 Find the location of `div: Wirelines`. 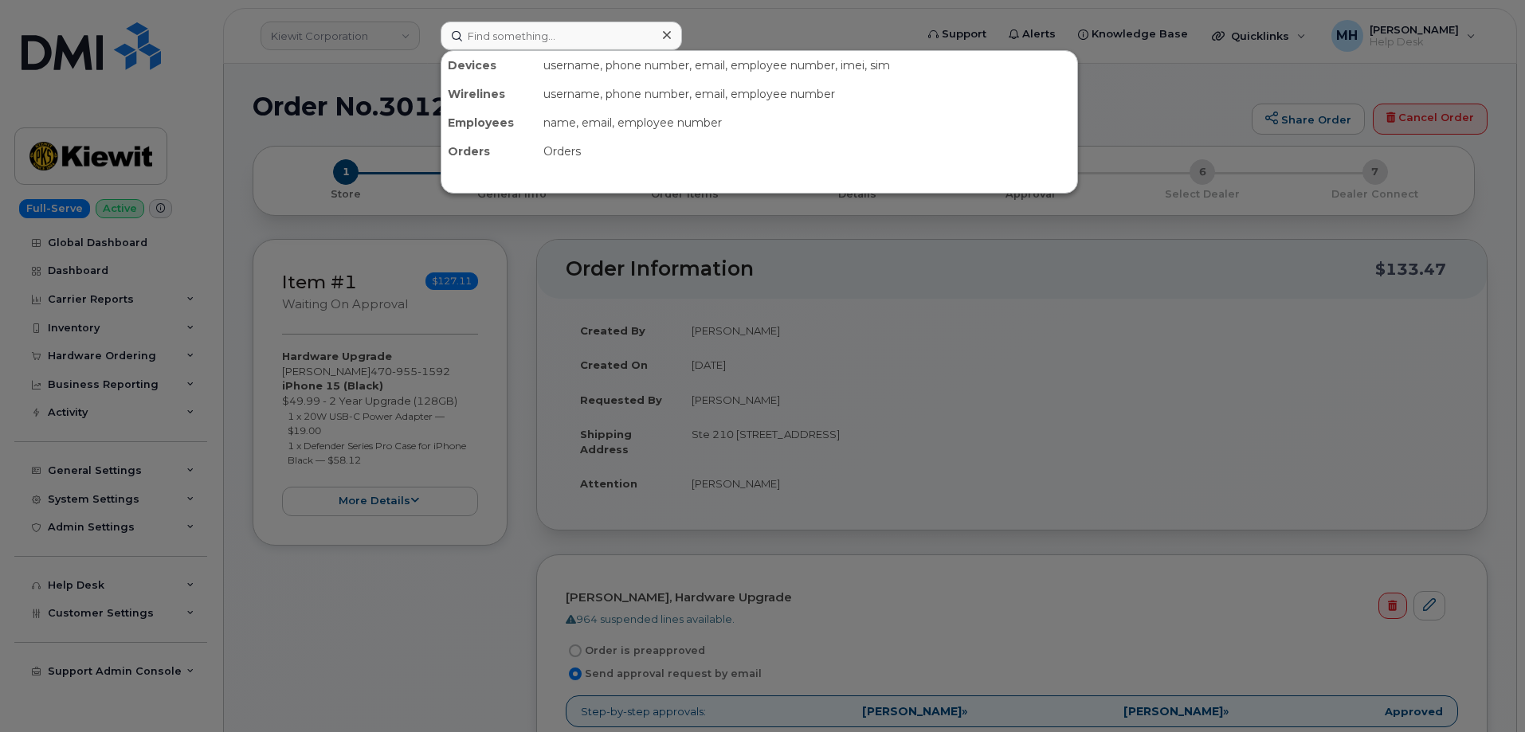

div: Wirelines is located at coordinates (489, 94).